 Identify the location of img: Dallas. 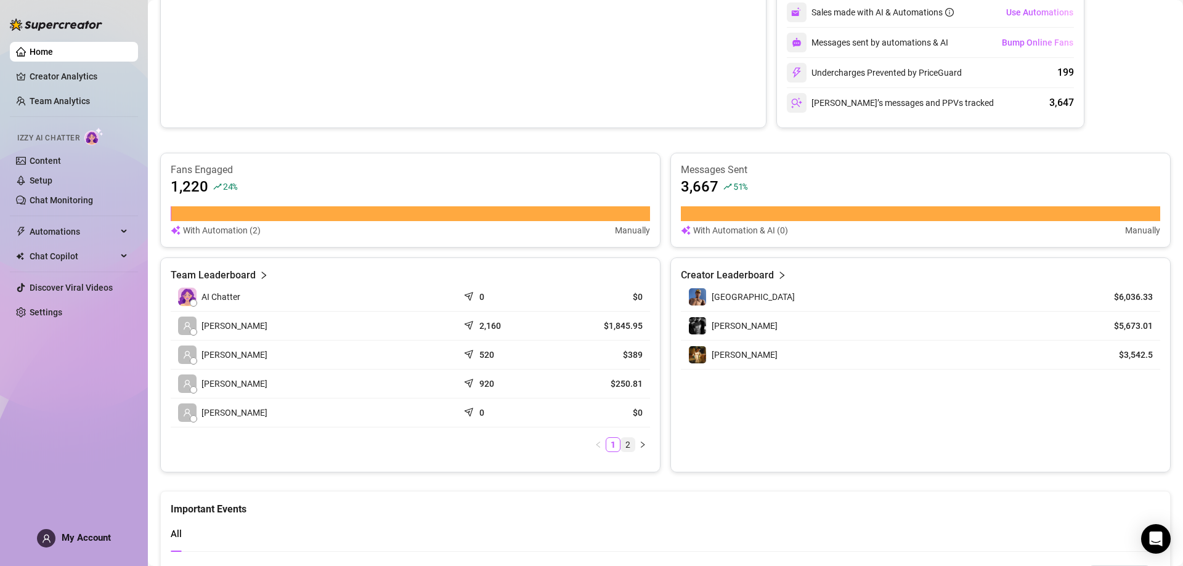
(698, 297).